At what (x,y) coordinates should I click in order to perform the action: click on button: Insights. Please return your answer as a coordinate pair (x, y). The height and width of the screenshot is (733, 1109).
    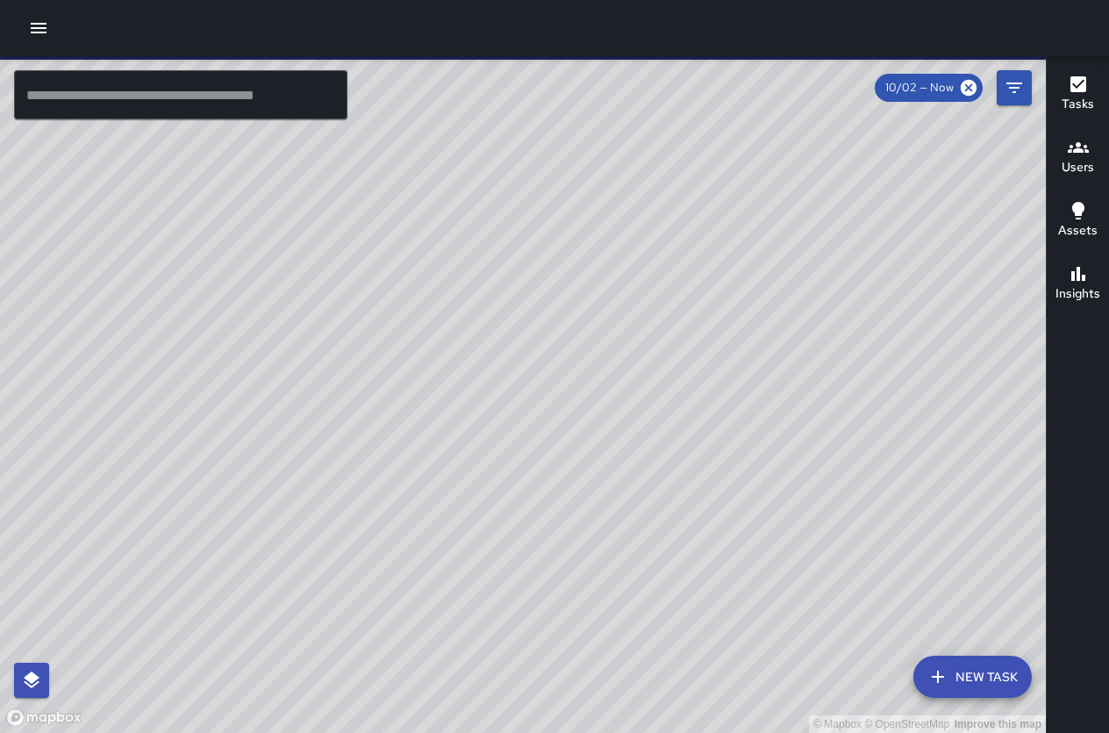
    Looking at the image, I should click on (1077, 284).